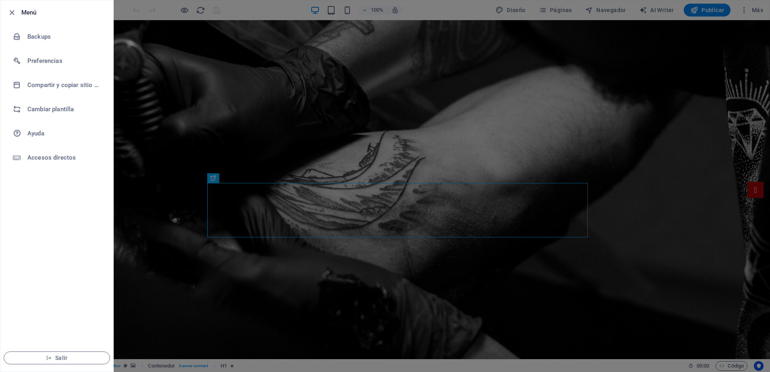  What do you see at coordinates (64, 109) in the screenshot?
I see `h6: Cambiar plantilla` at bounding box center [64, 109].